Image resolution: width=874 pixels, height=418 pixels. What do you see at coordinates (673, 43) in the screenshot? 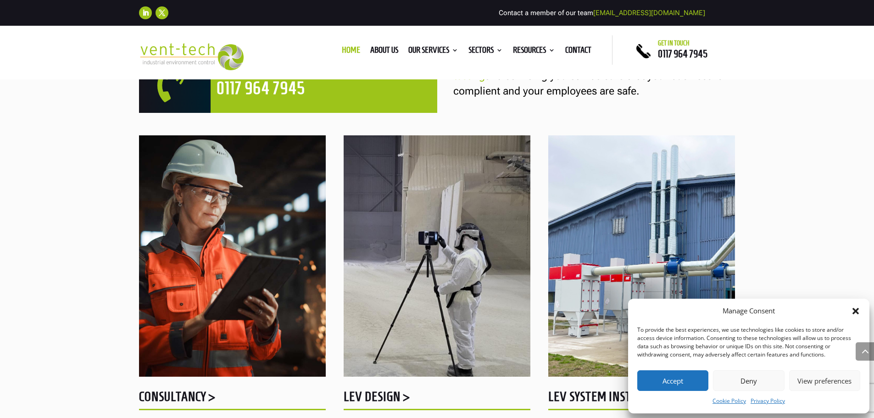
I see `span: Get in touch` at bounding box center [673, 43].